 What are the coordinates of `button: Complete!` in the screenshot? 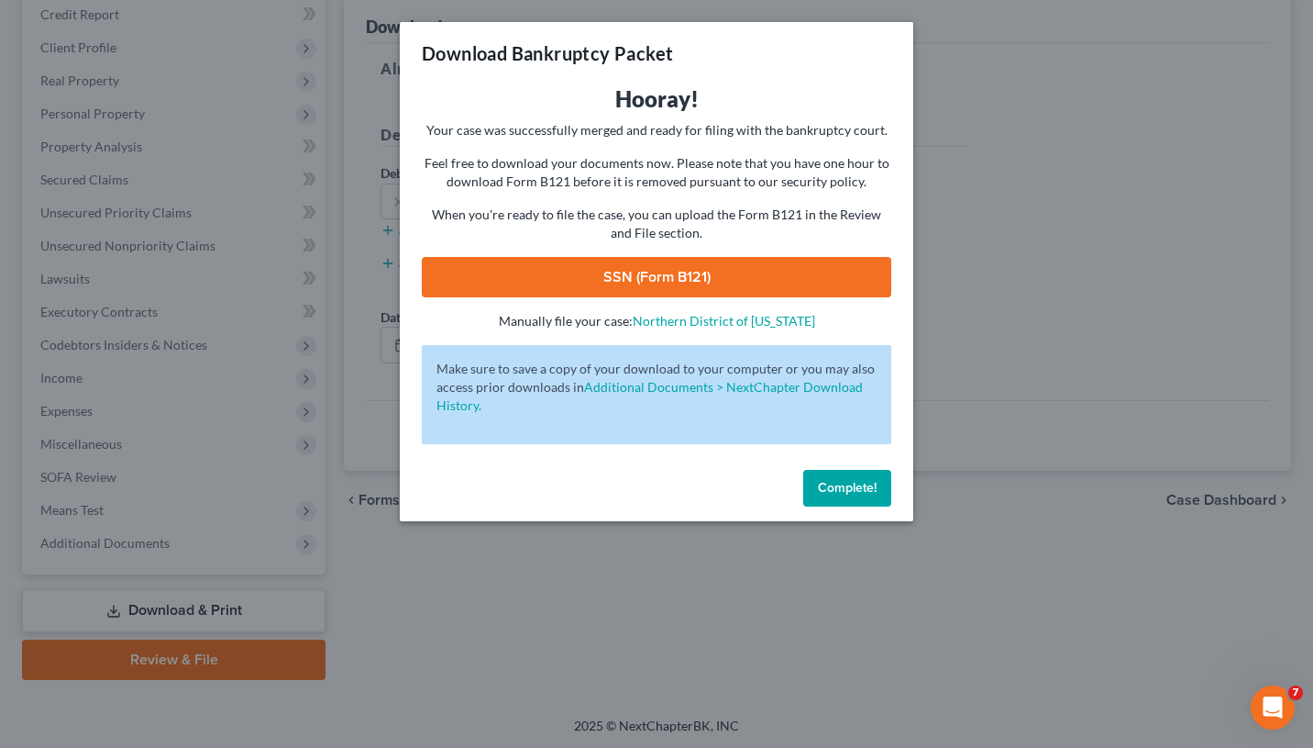 It's located at (848, 488).